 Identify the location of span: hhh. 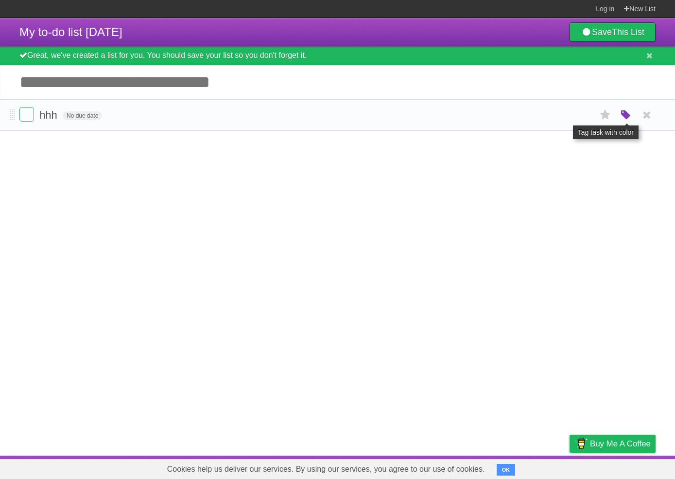
(50, 115).